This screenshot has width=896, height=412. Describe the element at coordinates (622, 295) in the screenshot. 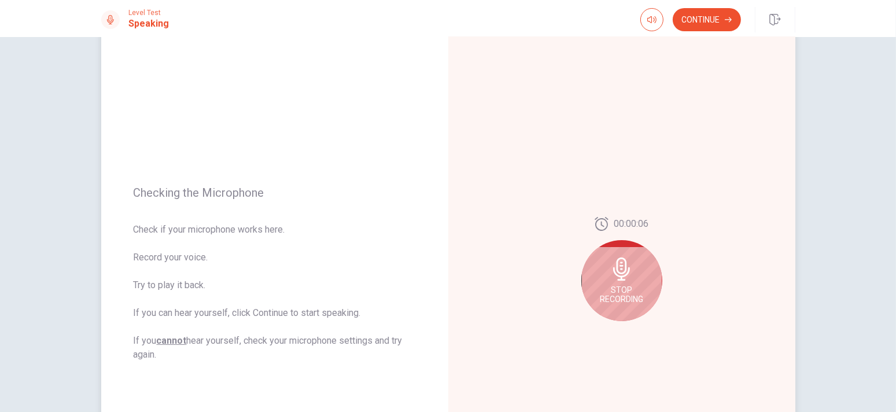

I see `span: Stop Recording` at that location.